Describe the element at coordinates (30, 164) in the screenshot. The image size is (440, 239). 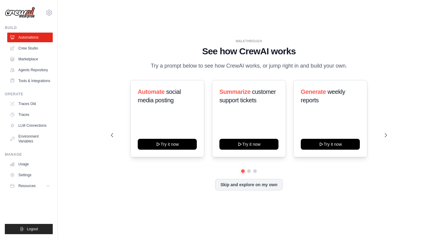
I see `a: Usage` at that location.